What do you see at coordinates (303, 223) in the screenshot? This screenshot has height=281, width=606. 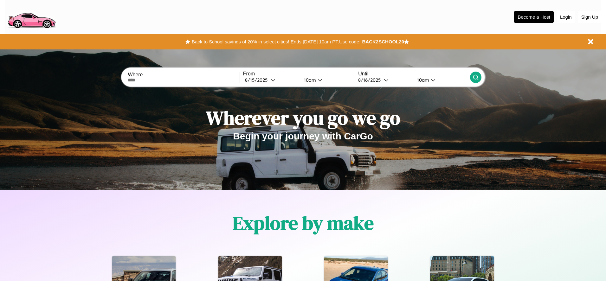 I see `h1: Explore by make` at bounding box center [303, 223].